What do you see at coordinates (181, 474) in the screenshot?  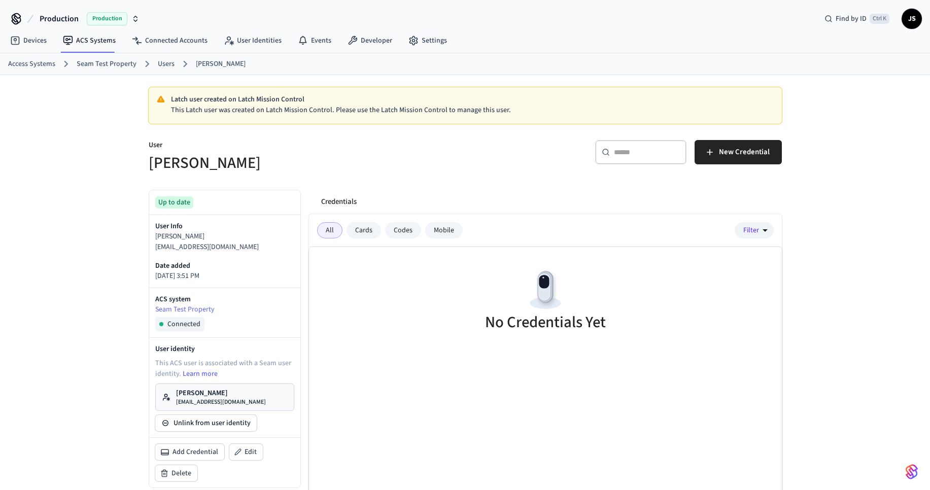 I see `span: Delete` at bounding box center [181, 474].